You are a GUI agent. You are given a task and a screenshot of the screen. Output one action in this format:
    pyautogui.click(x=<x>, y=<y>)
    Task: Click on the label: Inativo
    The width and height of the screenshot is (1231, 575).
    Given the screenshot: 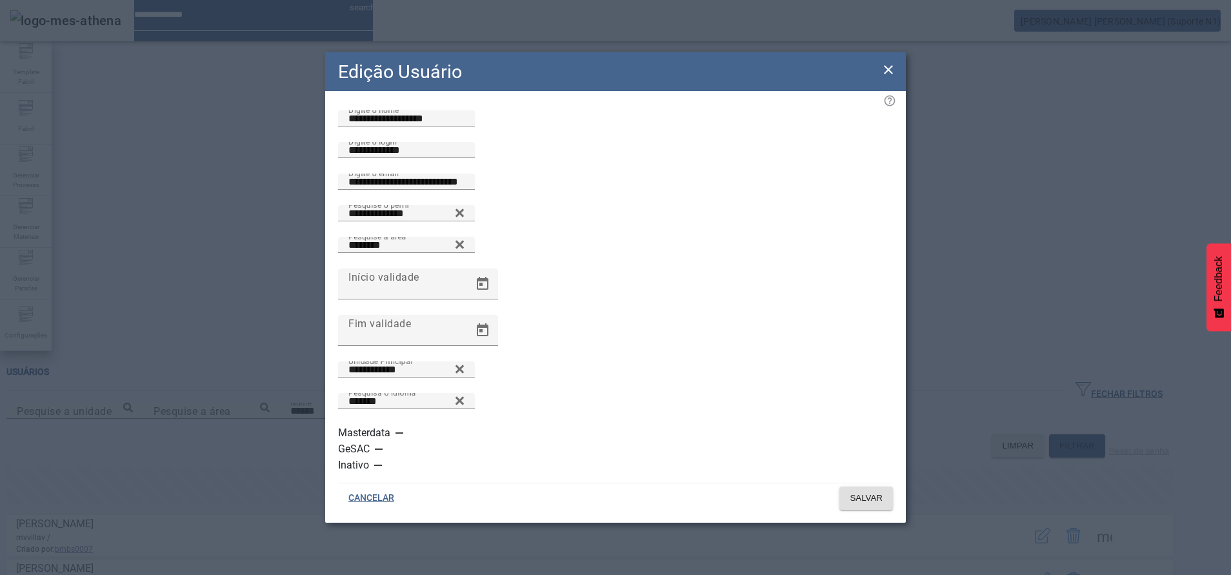 What is the action you would take?
    pyautogui.click(x=355, y=465)
    